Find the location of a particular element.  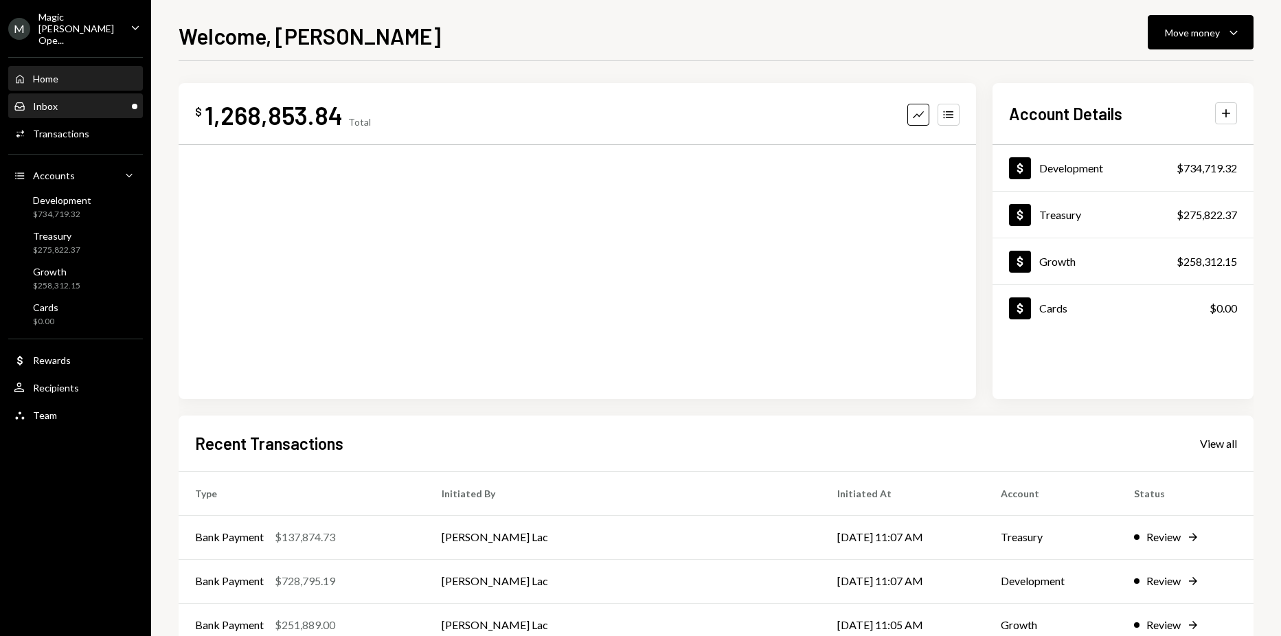

div: 1,268,853.84 is located at coordinates (273, 115).